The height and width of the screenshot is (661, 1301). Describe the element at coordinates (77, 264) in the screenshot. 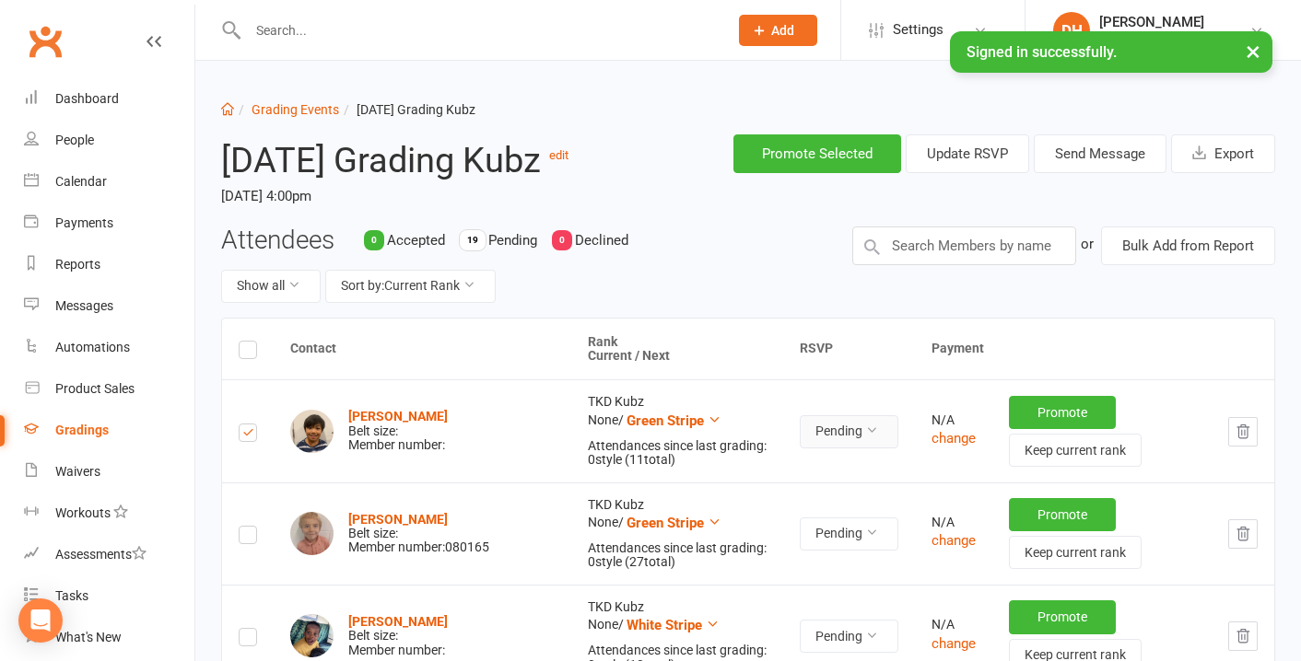

I see `div: Reports` at that location.